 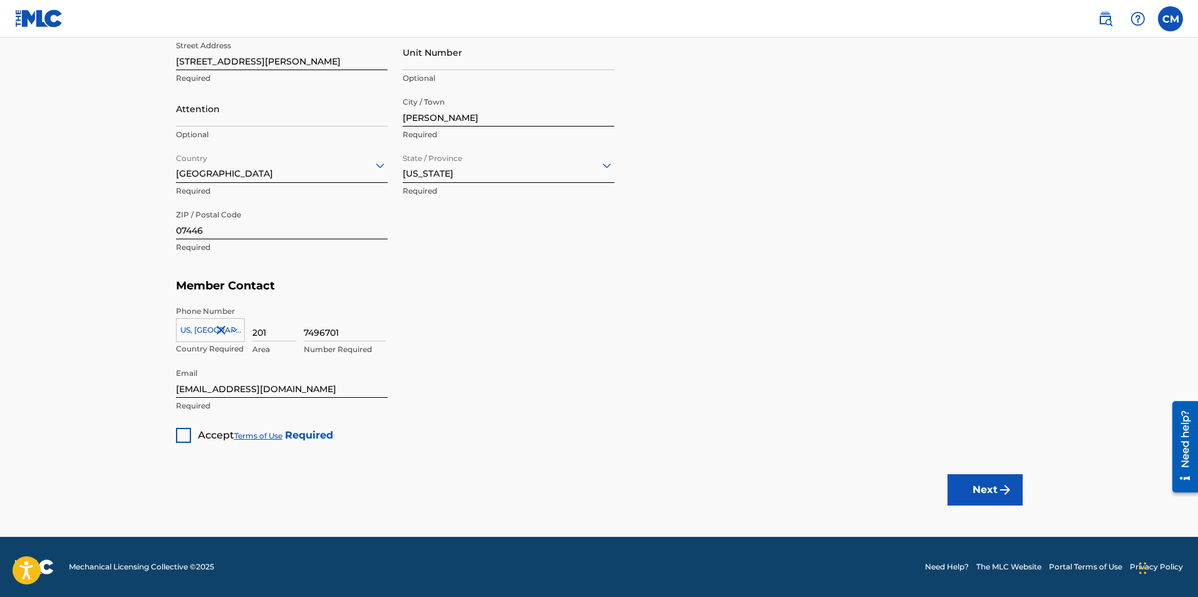 What do you see at coordinates (1170, 19) in the screenshot?
I see `div: User Menu` at bounding box center [1170, 19].